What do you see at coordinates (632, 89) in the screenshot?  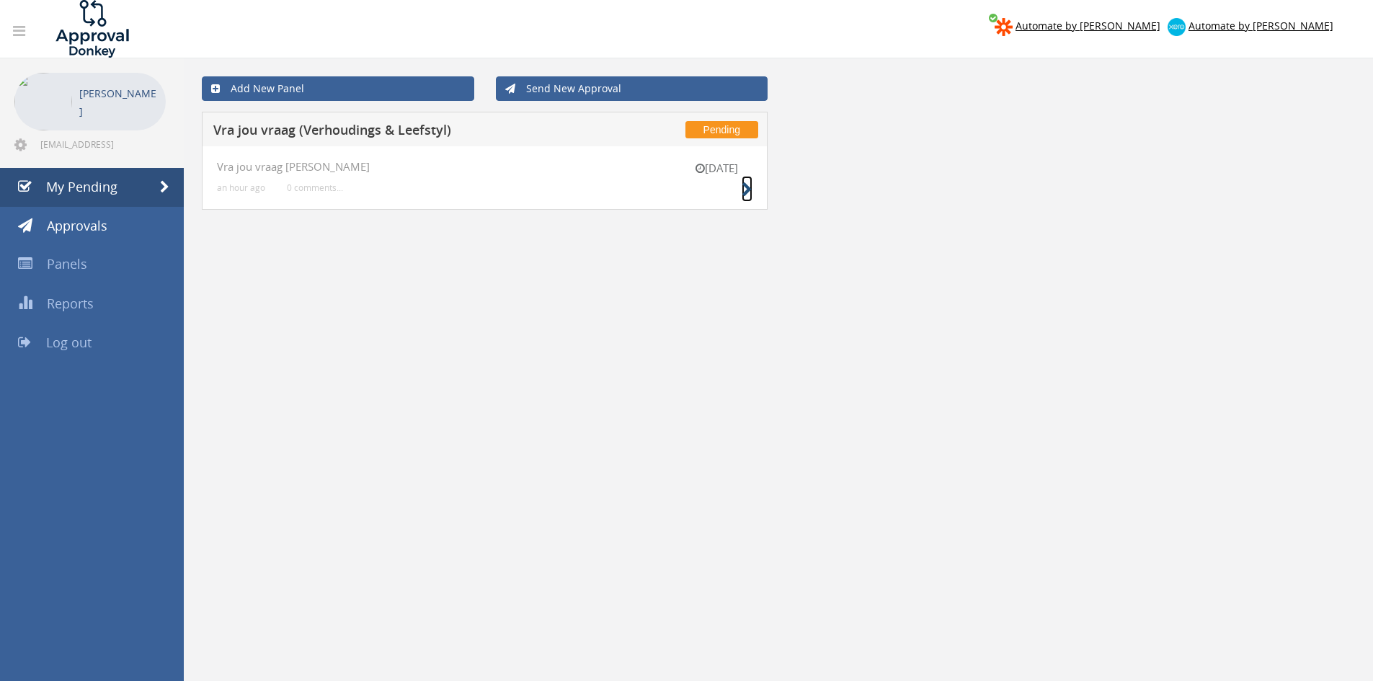 I see `a: Send New Approval` at bounding box center [632, 89].